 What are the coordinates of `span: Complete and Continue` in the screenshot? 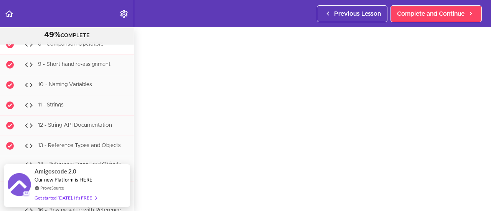 It's located at (431, 14).